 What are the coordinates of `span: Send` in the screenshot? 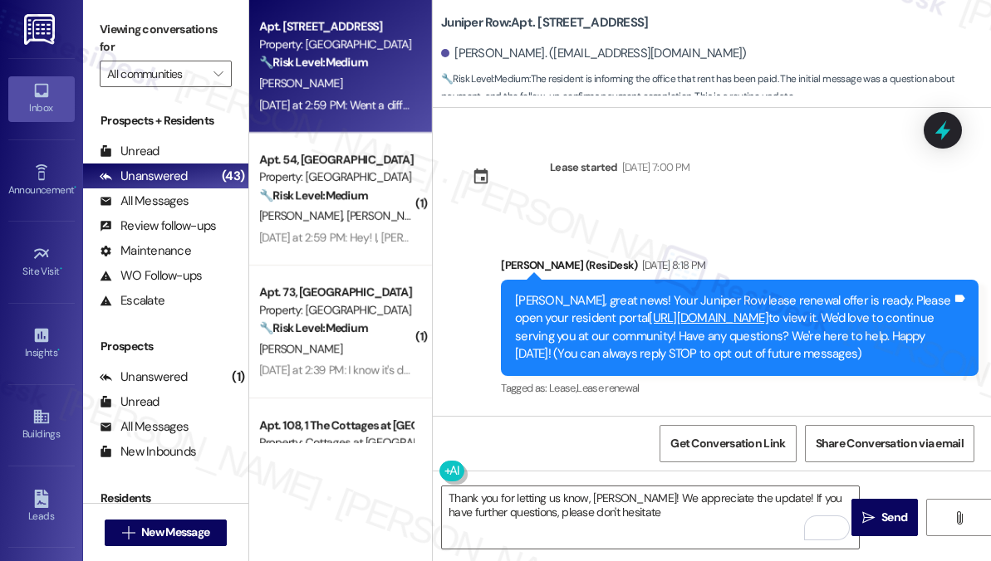 It's located at (894, 517).